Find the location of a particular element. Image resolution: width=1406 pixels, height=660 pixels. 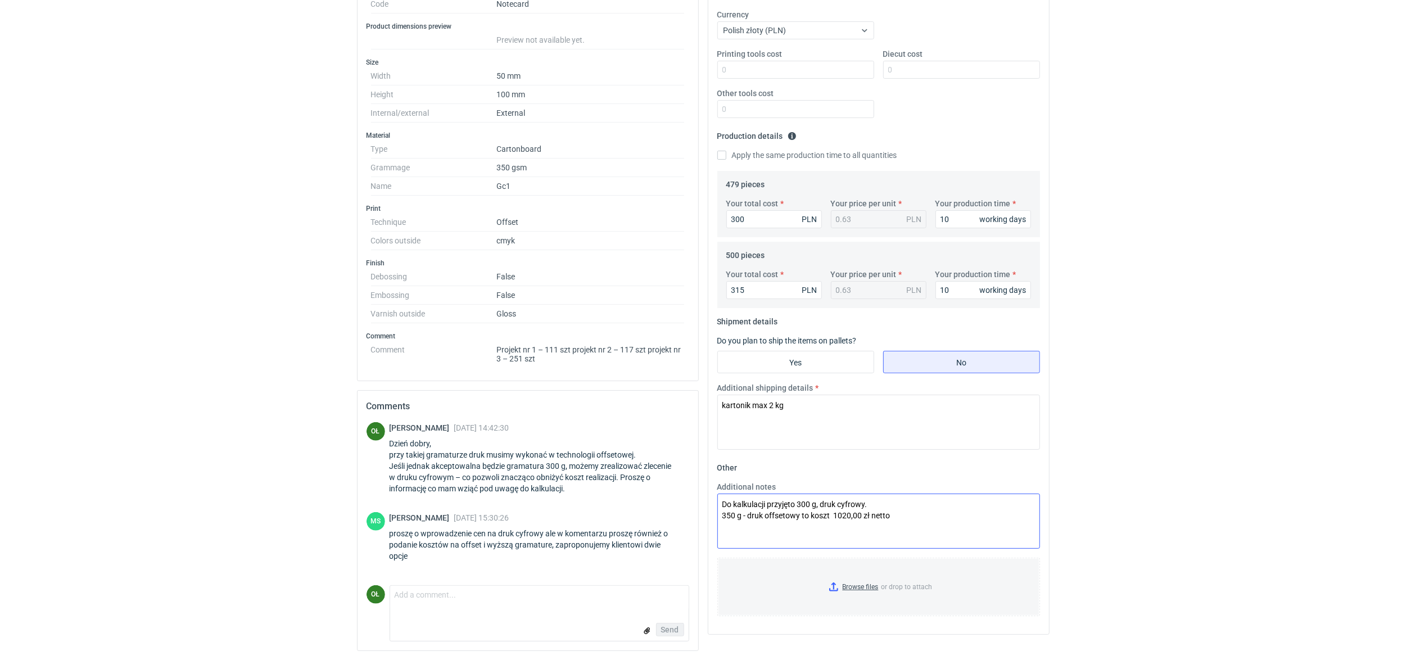

textarea: Do kalkulacji przyjęto 300 g, druk cyfrowy. 350 g - druk offsetowy to koszt 1020,00 zł netto is located at coordinates (879, 521).